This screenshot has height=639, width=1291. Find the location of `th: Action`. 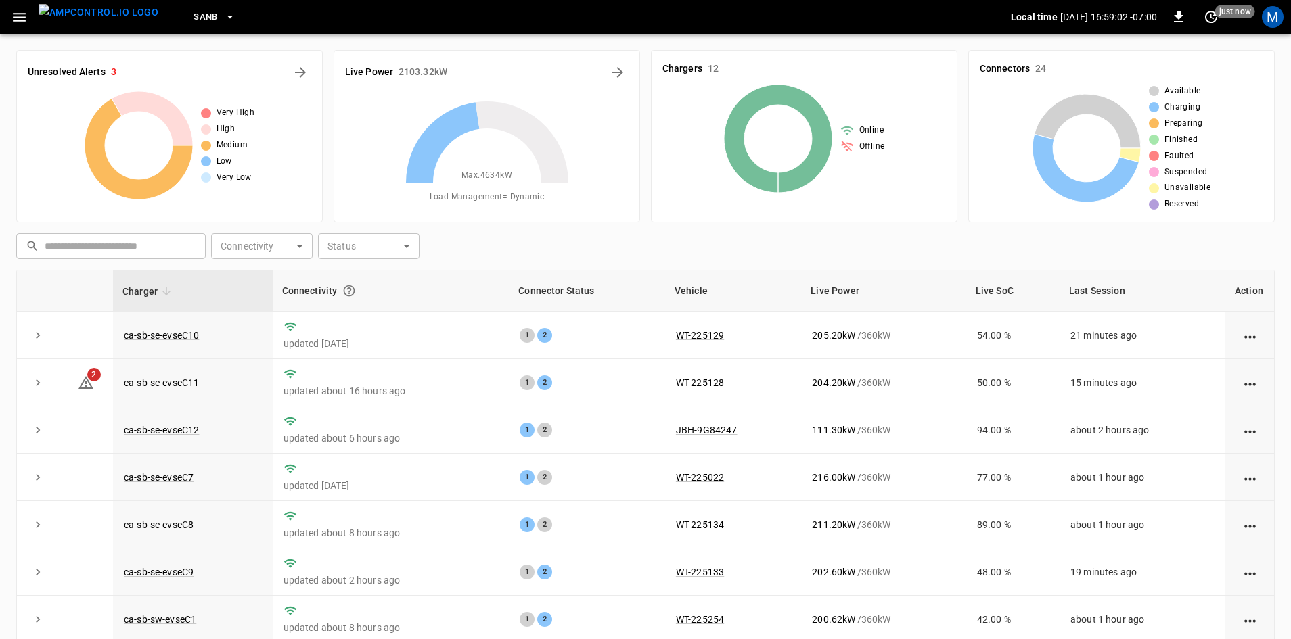

th: Action is located at coordinates (1249, 291).